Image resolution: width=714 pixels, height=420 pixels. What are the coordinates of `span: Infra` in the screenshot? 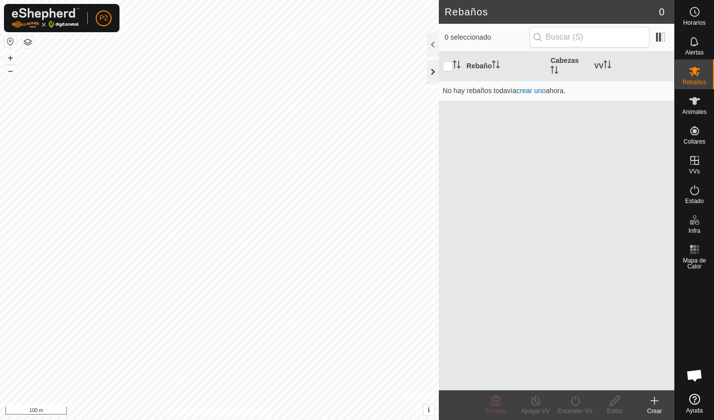 It's located at (694, 231).